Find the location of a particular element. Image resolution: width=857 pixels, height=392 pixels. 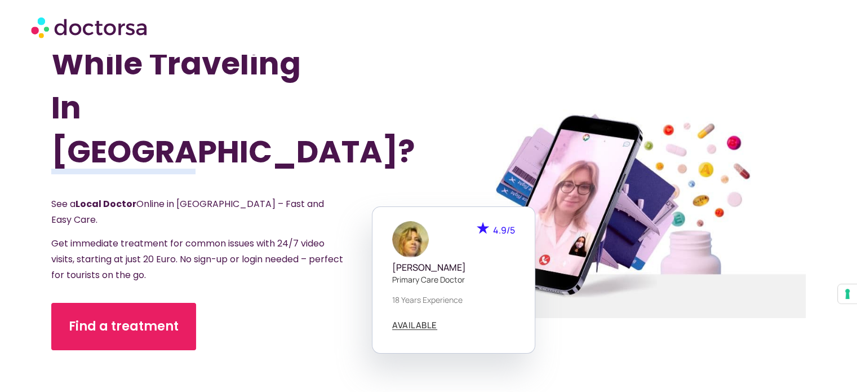

p: 18 years experience is located at coordinates (454, 299).